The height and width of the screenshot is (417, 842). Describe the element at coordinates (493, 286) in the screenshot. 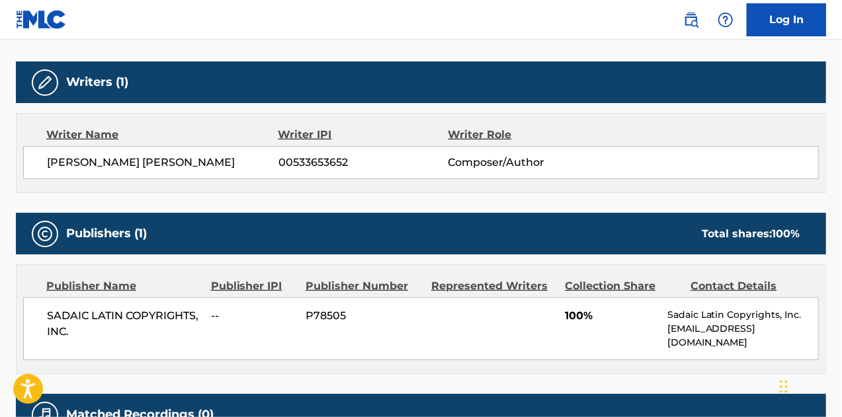

I see `div: Represented Writers` at that location.